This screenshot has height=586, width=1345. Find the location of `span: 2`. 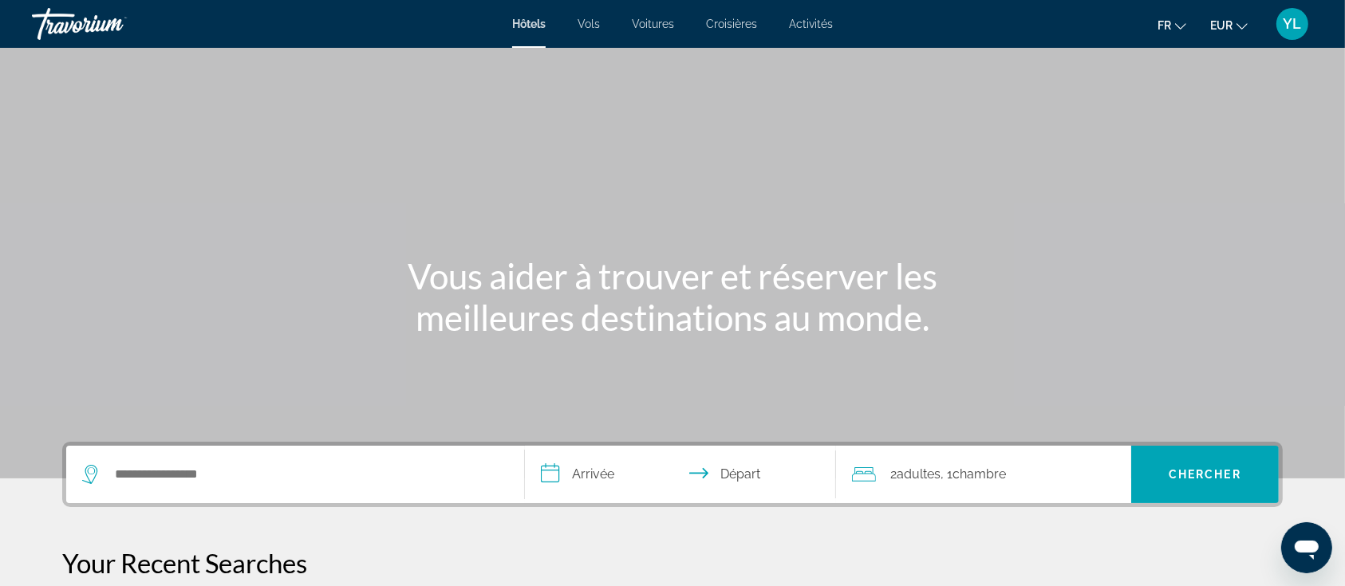

span: 2 is located at coordinates (915, 475).